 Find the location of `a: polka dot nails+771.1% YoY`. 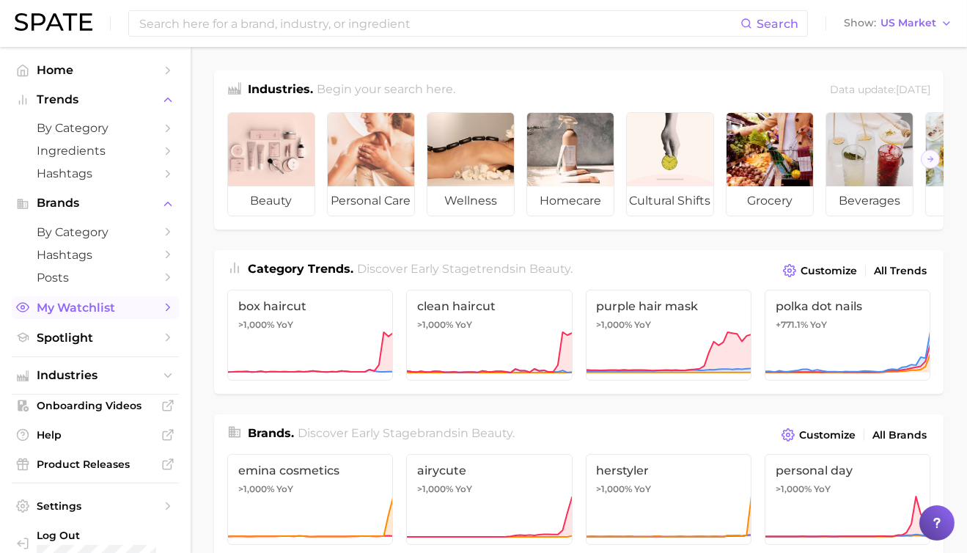

a: polka dot nails+771.1% YoY is located at coordinates (847, 335).